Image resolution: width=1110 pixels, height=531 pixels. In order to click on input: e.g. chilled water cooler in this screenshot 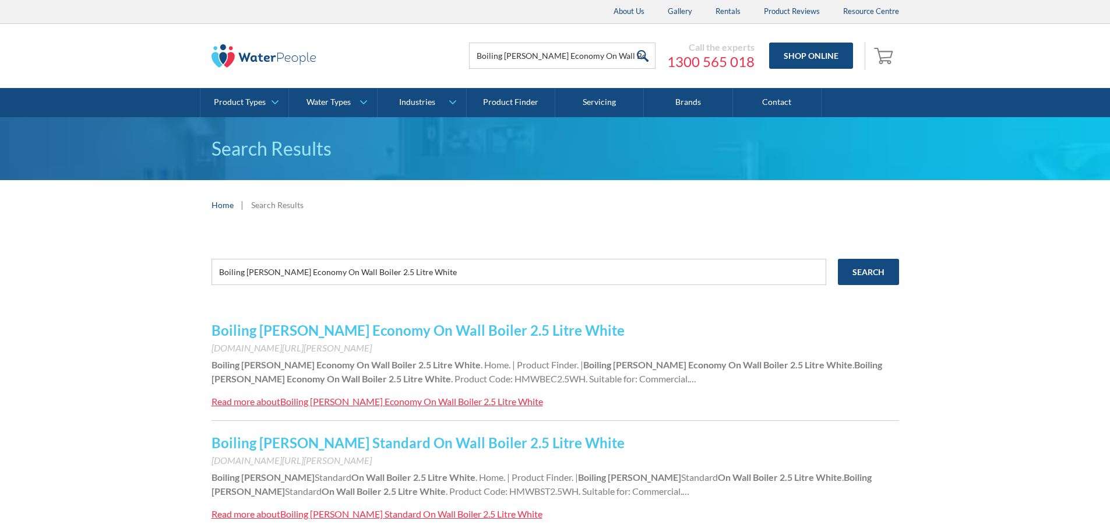, I will do `click(519, 272)`.